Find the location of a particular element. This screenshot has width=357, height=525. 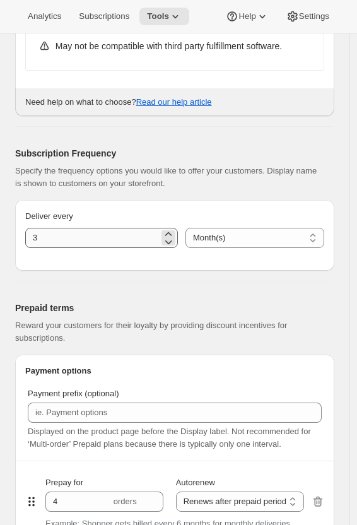

button: Help is located at coordinates (247, 16).